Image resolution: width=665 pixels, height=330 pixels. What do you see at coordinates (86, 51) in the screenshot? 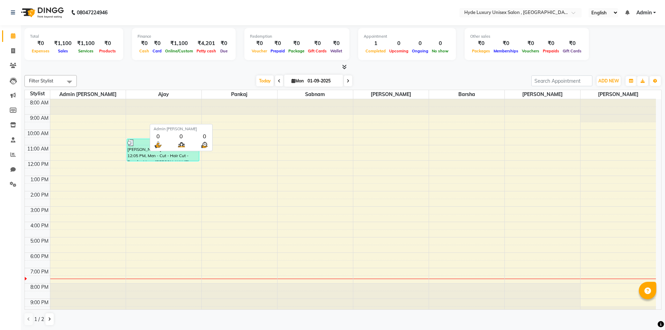
I see `span: Services` at bounding box center [86, 51].